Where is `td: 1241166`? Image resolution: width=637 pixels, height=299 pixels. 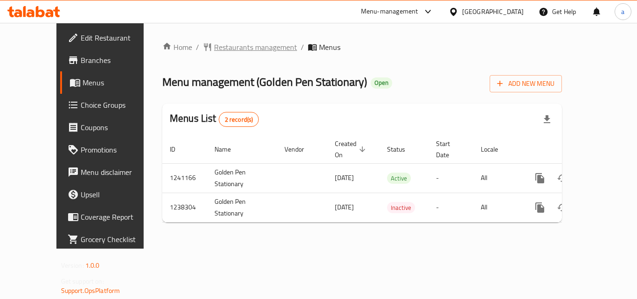 td: 1241166 is located at coordinates (185, 178).